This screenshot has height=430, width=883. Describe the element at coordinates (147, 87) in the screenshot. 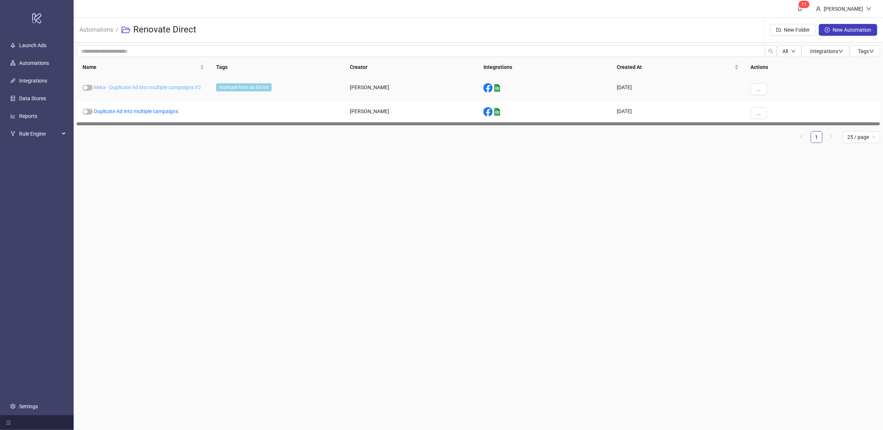

I see `a: Meta - Duplicate Ad into multiple campaigns V2` at that location.